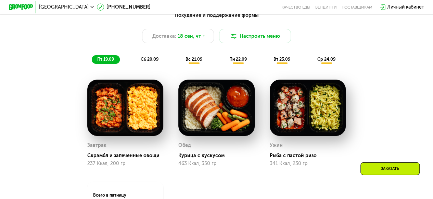 The image size is (433, 199). I want to click on div: Курица с кускусом, so click(219, 156).